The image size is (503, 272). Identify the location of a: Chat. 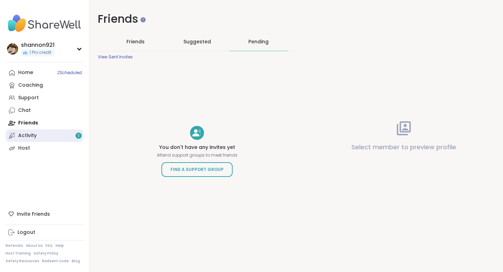
(44, 110).